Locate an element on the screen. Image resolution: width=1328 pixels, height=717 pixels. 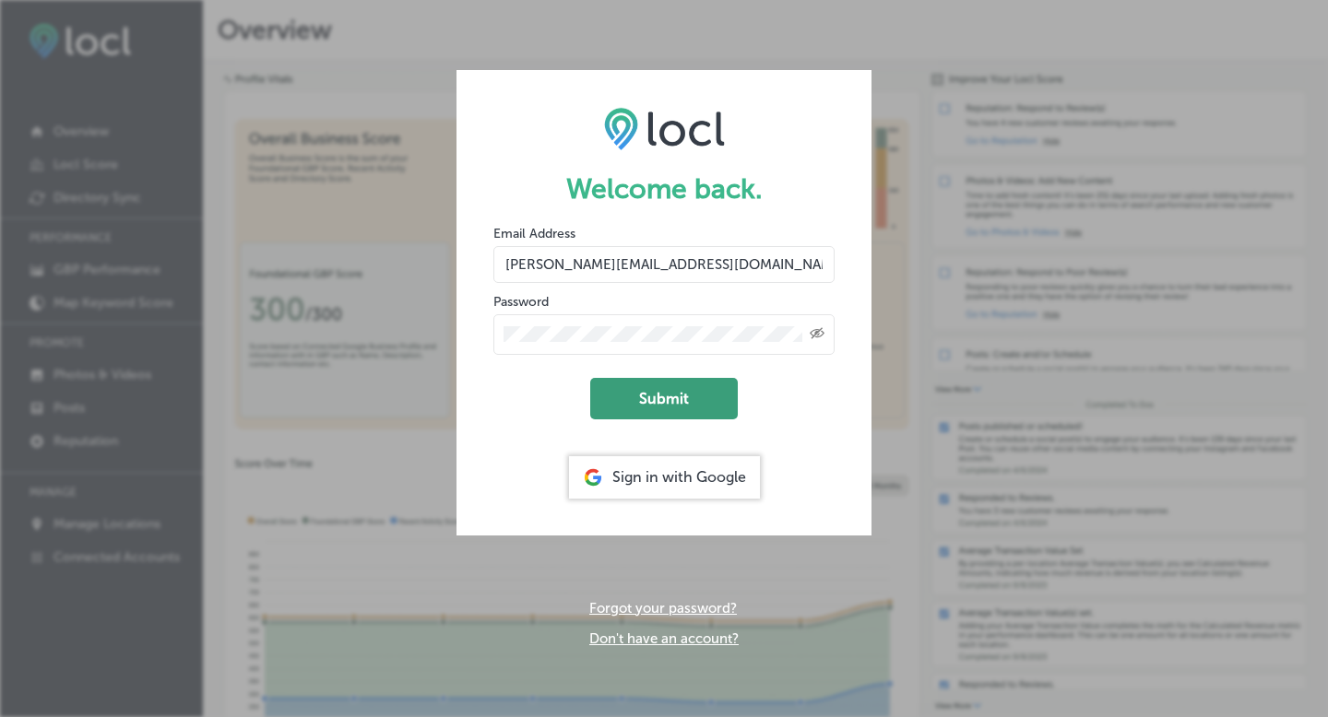
button: Submit is located at coordinates (664, 398).